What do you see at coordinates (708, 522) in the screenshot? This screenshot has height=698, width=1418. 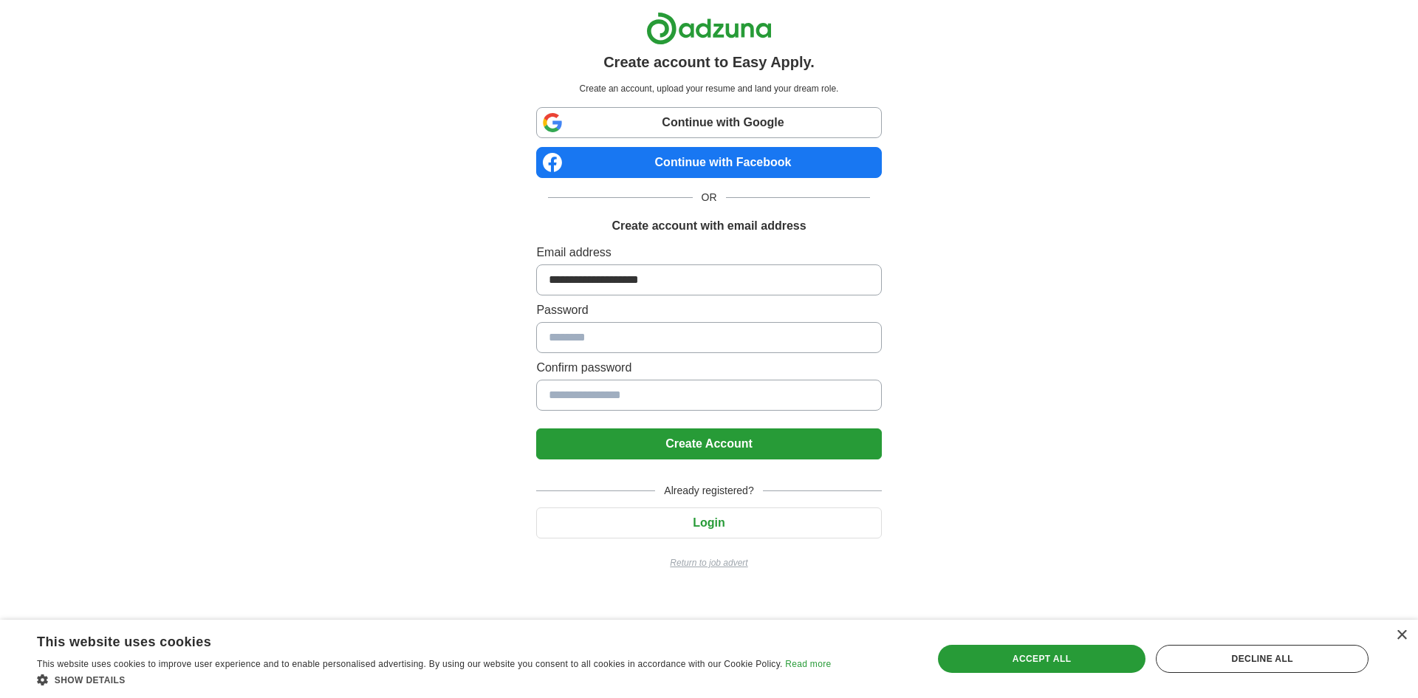 I see `a: Login` at bounding box center [708, 522].